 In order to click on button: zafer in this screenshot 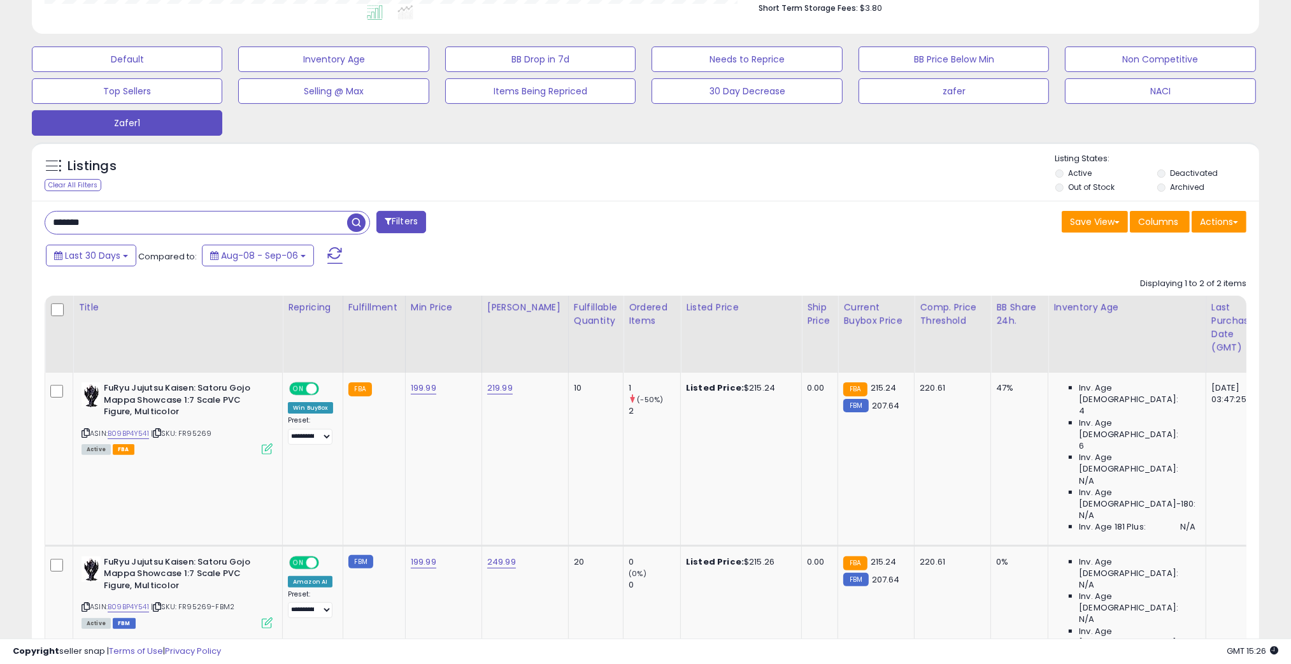, I will do `click(953, 91)`.